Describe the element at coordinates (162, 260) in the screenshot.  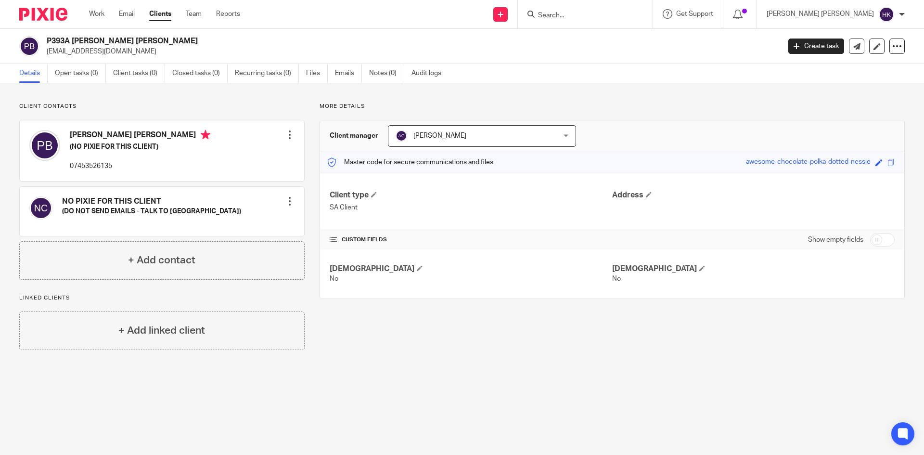
I see `h4: + Add contact` at that location.